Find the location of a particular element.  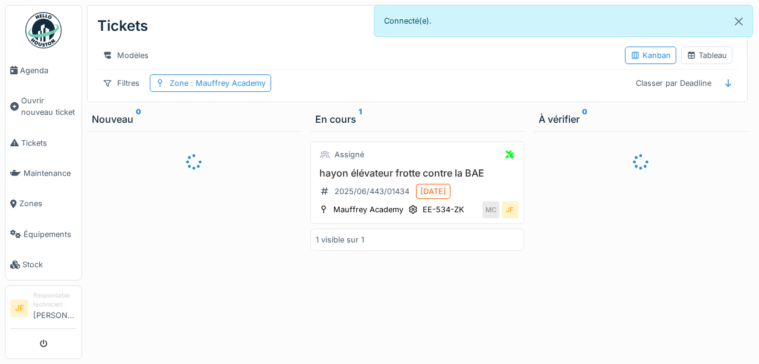

span: Zones is located at coordinates (48, 203).